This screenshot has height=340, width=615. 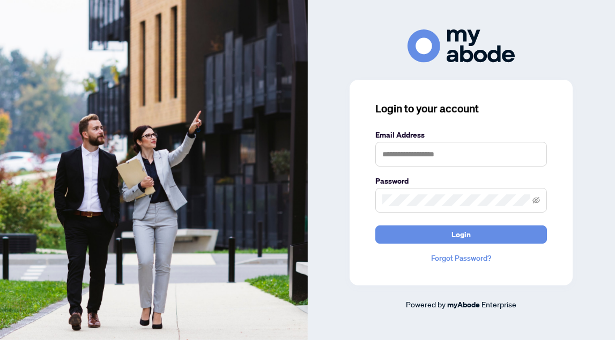 What do you see at coordinates (499, 304) in the screenshot?
I see `span: Enterprise` at bounding box center [499, 304].